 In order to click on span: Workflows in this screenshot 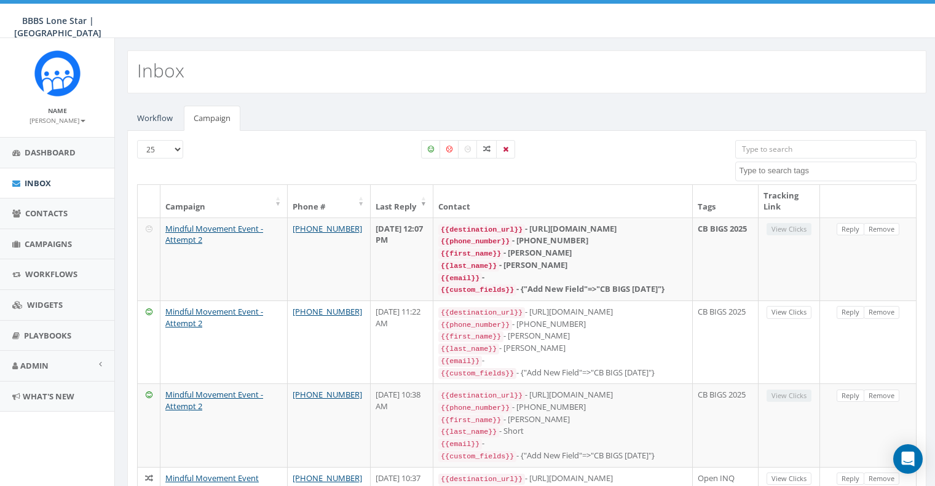, I will do `click(51, 274)`.